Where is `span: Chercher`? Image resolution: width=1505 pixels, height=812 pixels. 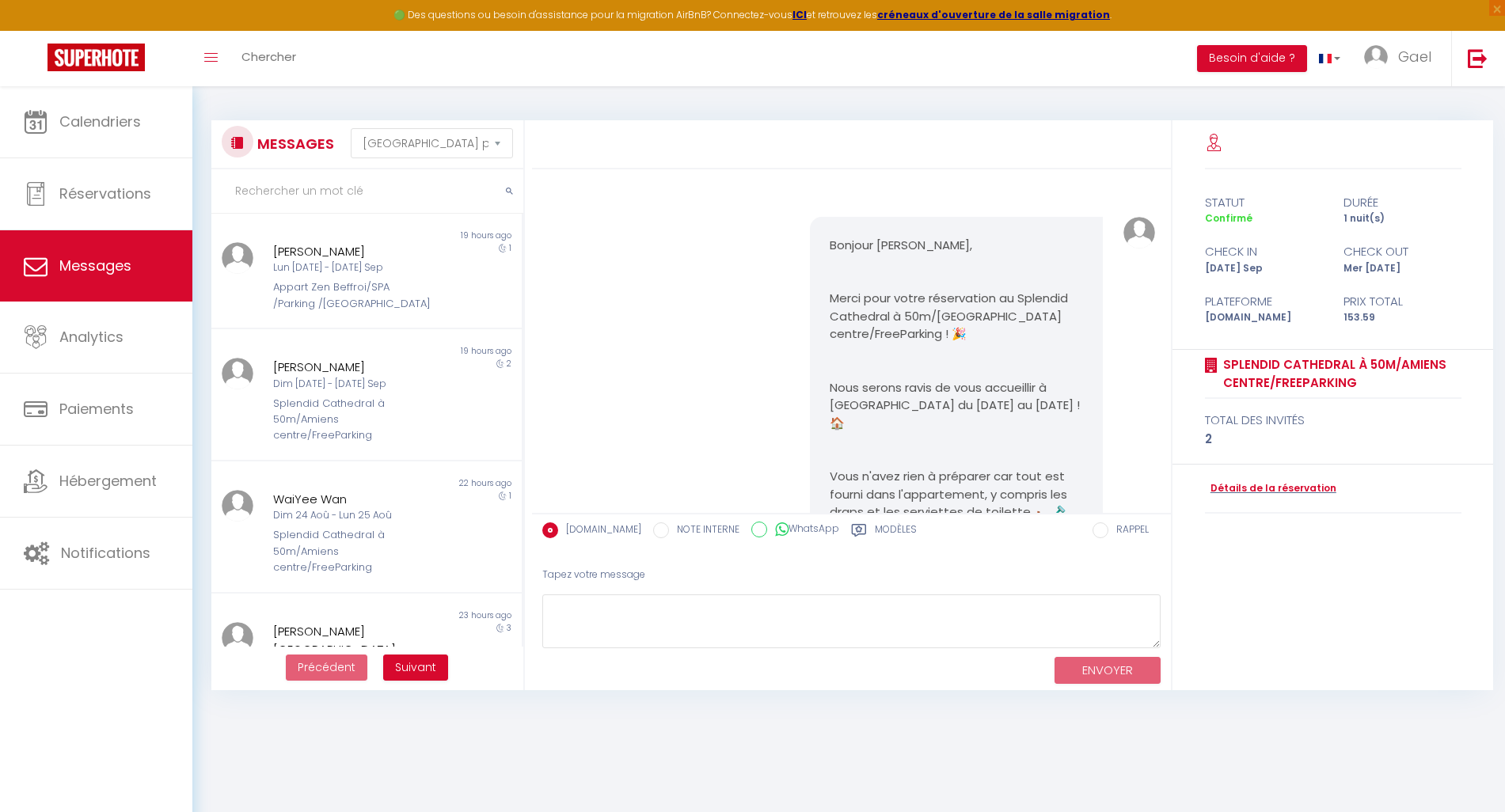
span: Chercher is located at coordinates (268, 57).